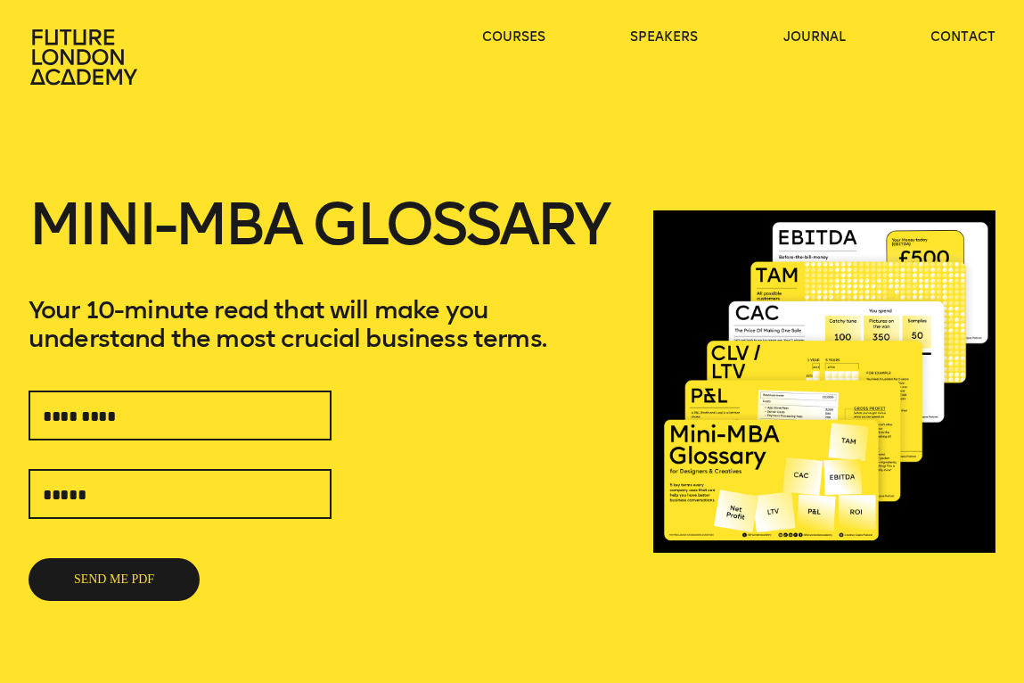 Image resolution: width=1024 pixels, height=683 pixels. What do you see at coordinates (962, 37) in the screenshot?
I see `a: contact` at bounding box center [962, 37].